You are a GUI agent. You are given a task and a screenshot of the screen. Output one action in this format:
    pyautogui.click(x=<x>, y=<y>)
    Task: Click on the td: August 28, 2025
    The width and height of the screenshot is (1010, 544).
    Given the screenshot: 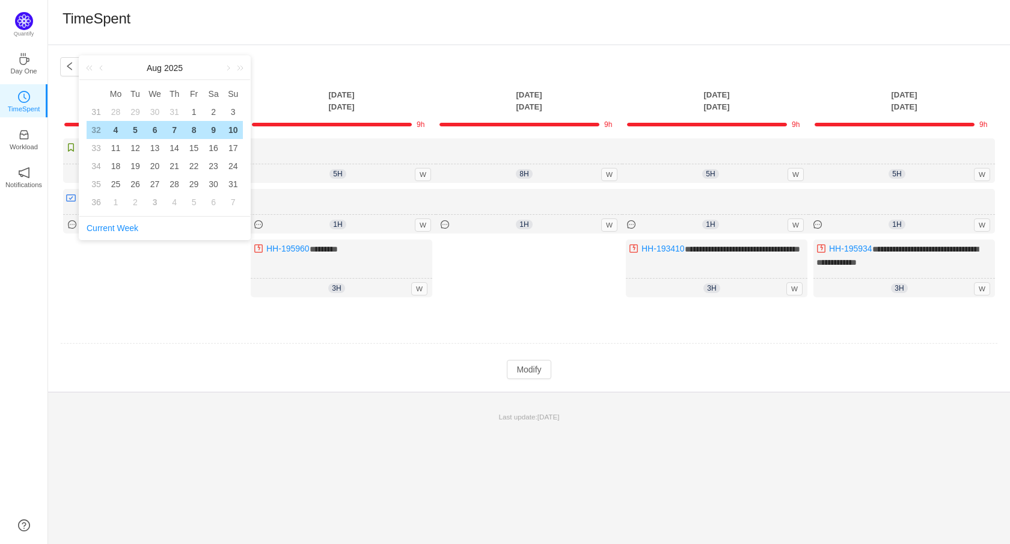 What is the action you would take?
    pyautogui.click(x=174, y=184)
    